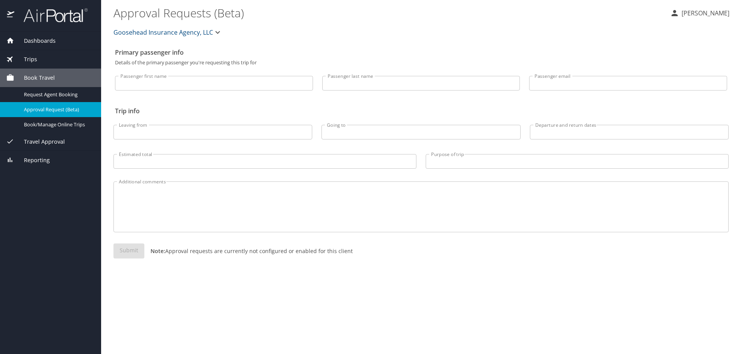  What do you see at coordinates (25, 59) in the screenshot?
I see `span: Trips` at bounding box center [25, 59].